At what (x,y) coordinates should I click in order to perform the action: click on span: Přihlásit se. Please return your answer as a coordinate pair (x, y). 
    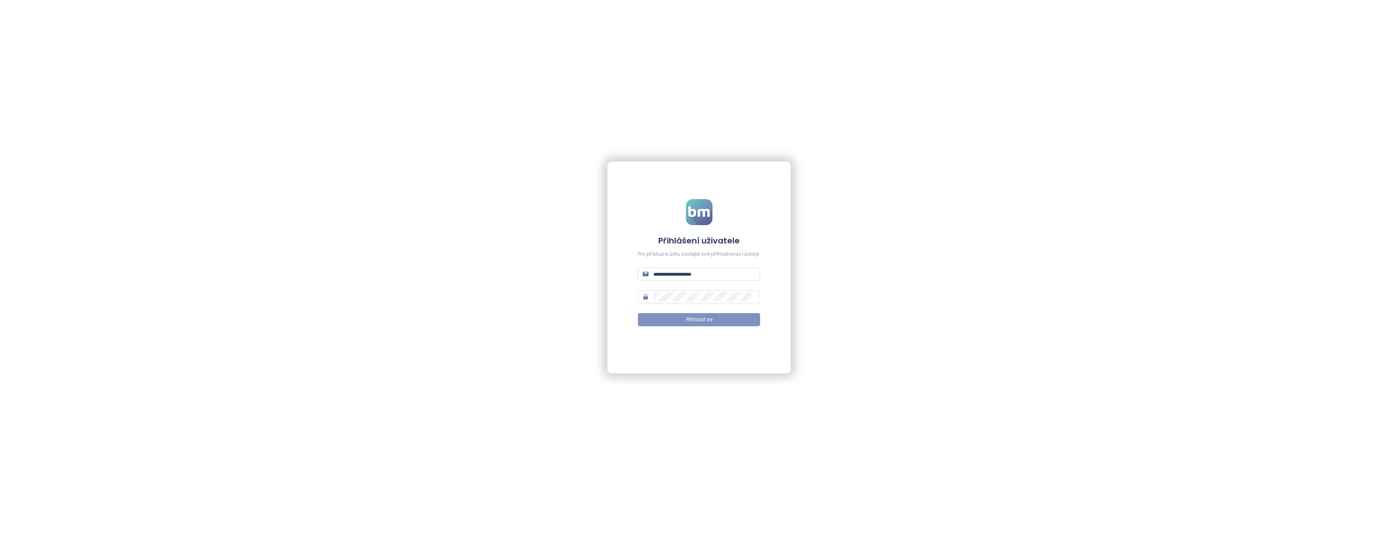
    Looking at the image, I should click on (699, 320).